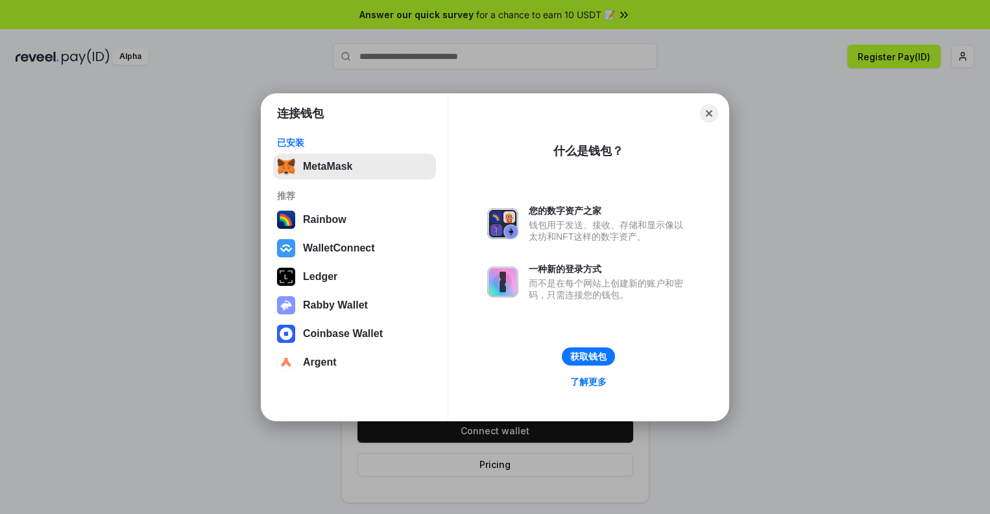  I want to click on button: Ledger, so click(354, 277).